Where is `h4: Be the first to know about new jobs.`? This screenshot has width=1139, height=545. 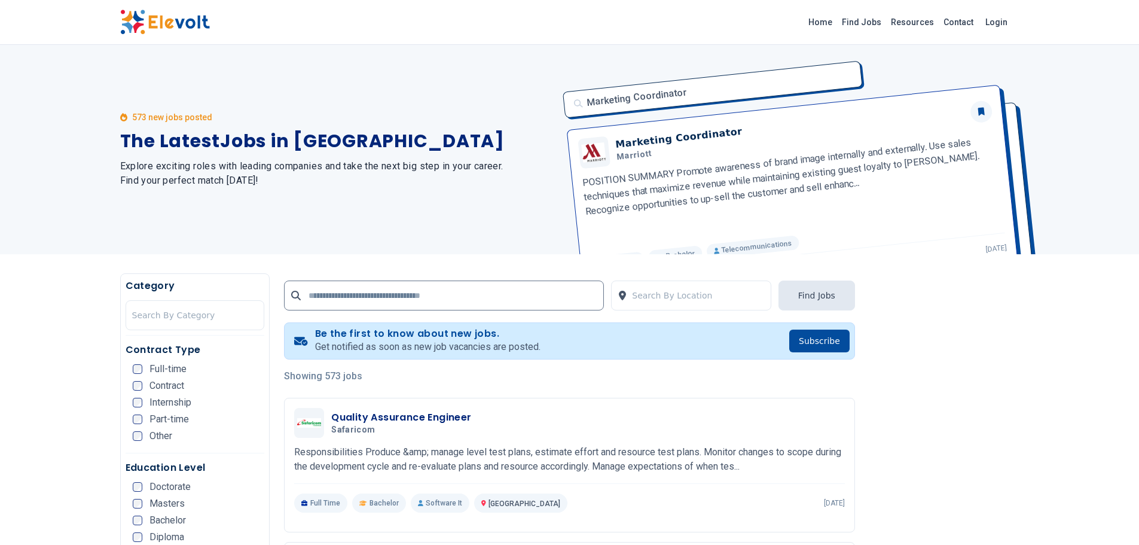
h4: Be the first to know about new jobs. is located at coordinates (428, 334).